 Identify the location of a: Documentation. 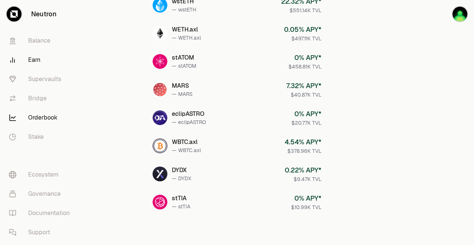
(41, 213).